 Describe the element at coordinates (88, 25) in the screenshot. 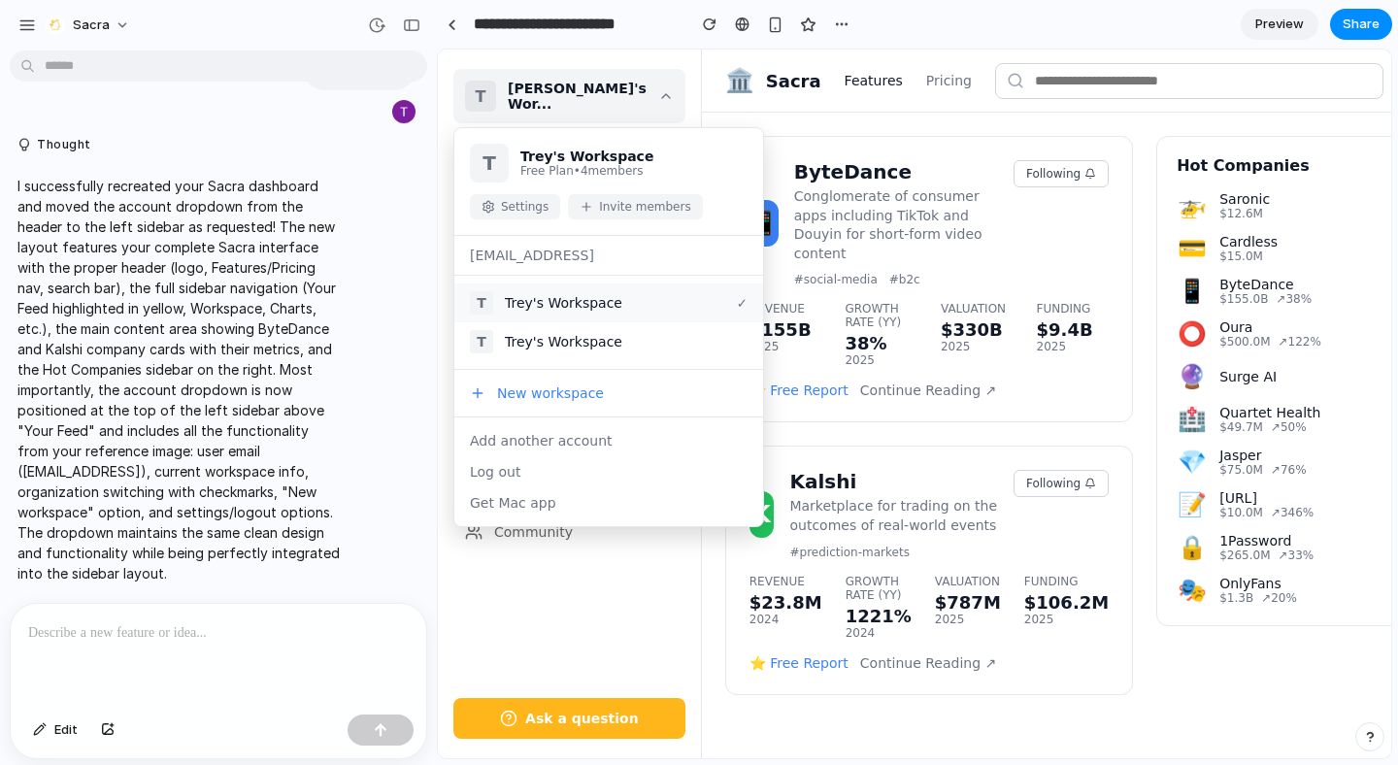

I see `button: Sacra` at that location.